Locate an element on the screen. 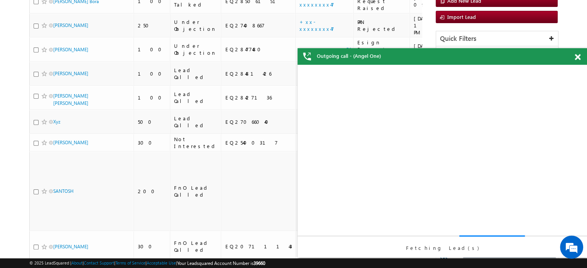  div: 200 is located at coordinates (152, 191).